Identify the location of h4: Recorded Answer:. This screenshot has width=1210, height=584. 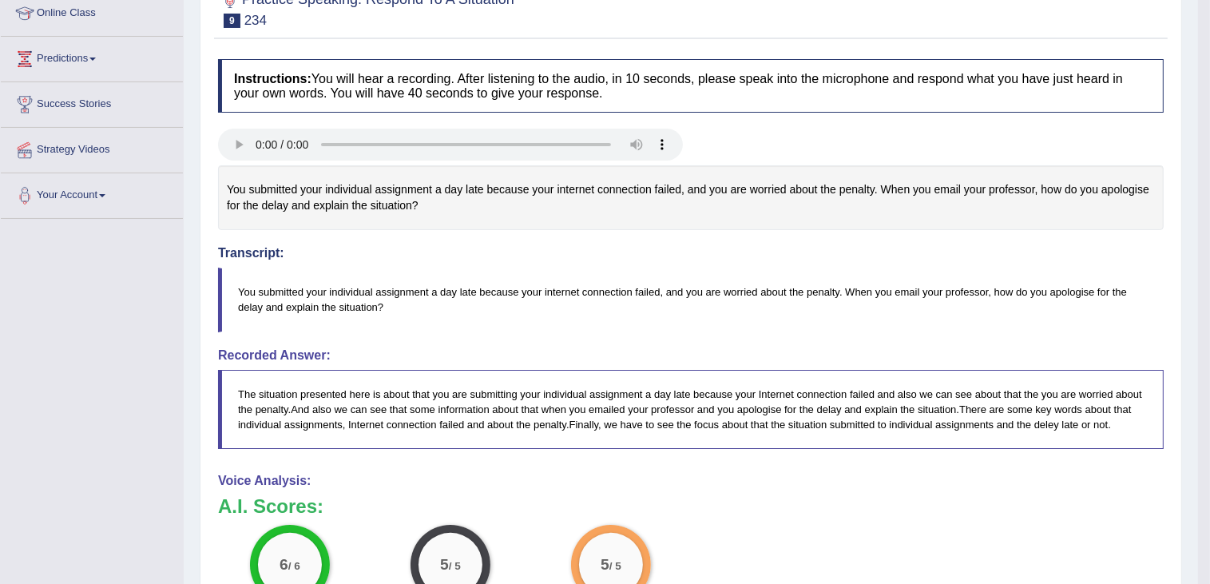
(691, 355).